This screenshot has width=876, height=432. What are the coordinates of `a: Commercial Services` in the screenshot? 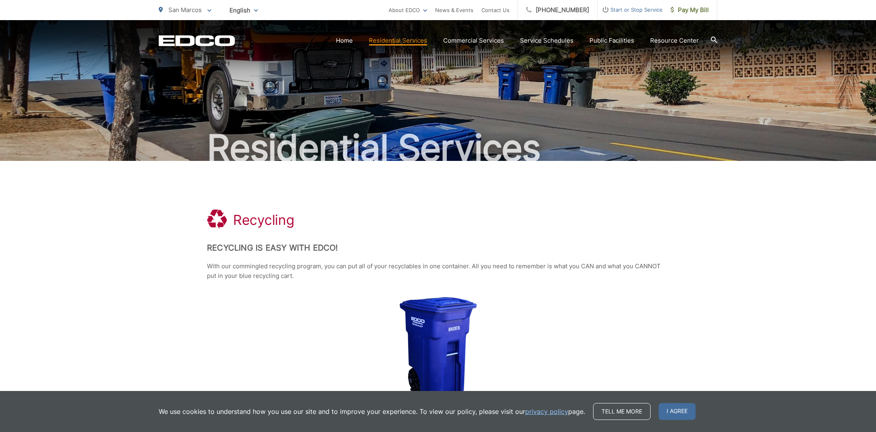 It's located at (473, 41).